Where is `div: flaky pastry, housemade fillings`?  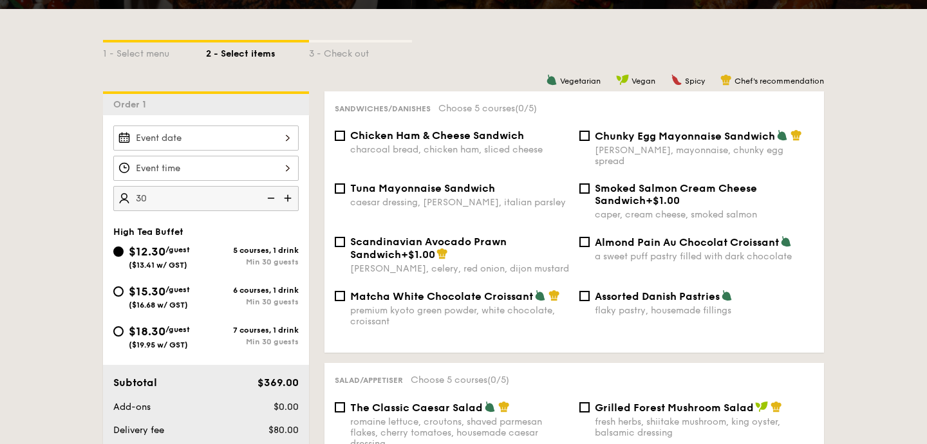 div: flaky pastry, housemade fillings is located at coordinates (704, 310).